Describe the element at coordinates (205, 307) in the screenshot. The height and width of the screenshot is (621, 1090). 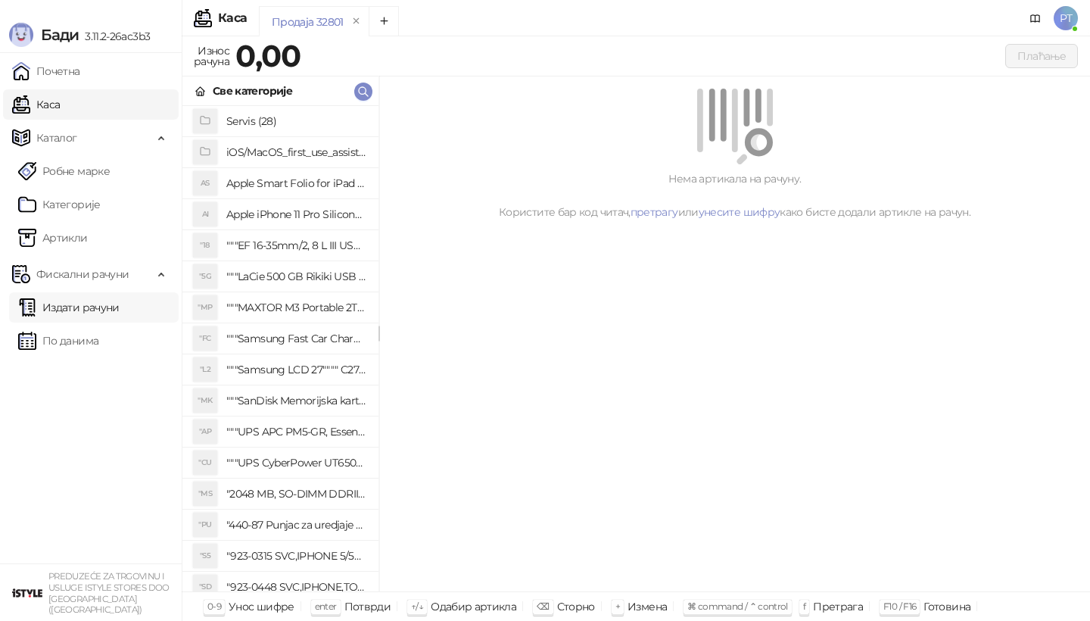
I see `div: "MP` at that location.